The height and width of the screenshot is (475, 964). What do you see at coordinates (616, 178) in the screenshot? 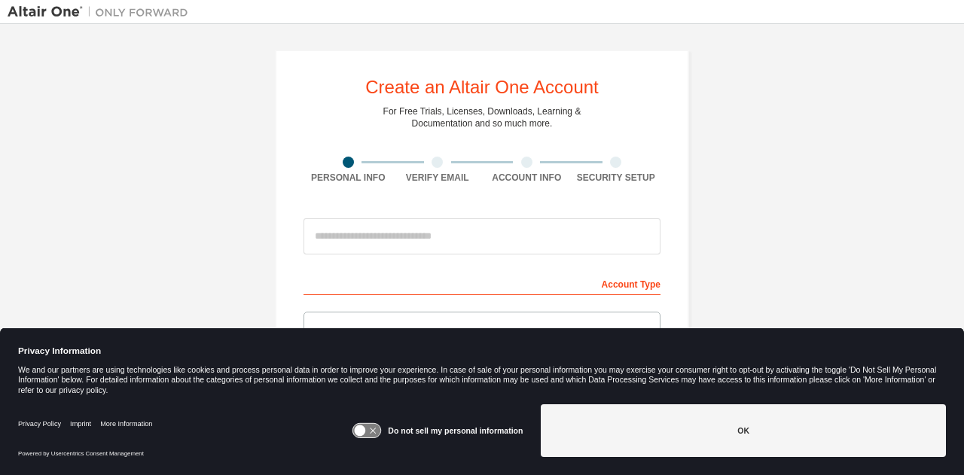
I see `div: Security Setup` at bounding box center [616, 178].